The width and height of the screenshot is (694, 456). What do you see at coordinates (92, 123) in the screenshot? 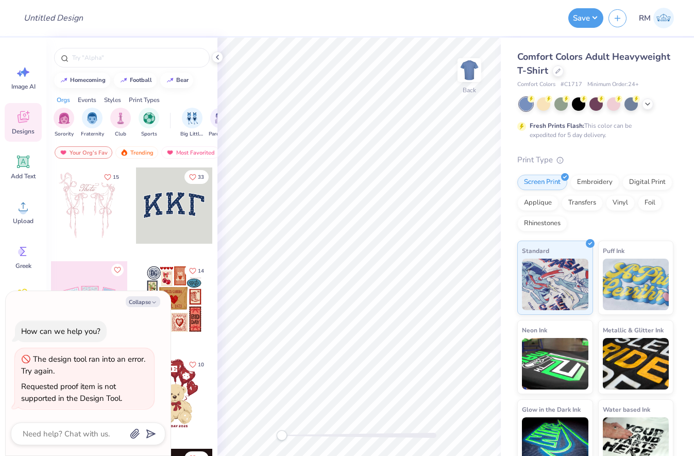
I see `div: filter for Fraternity` at bounding box center [92, 123].